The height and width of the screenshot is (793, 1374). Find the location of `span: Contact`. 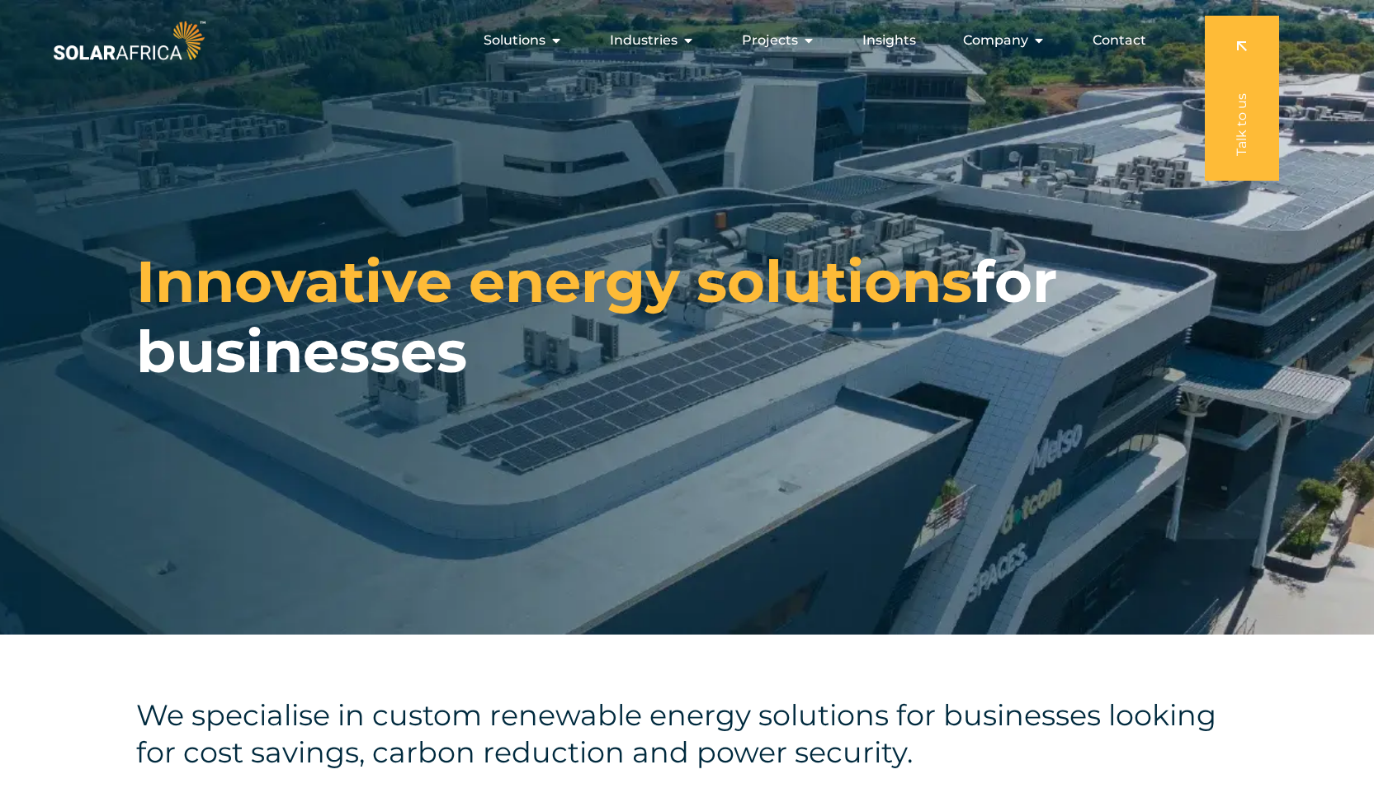

span: Contact is located at coordinates (1119, 40).